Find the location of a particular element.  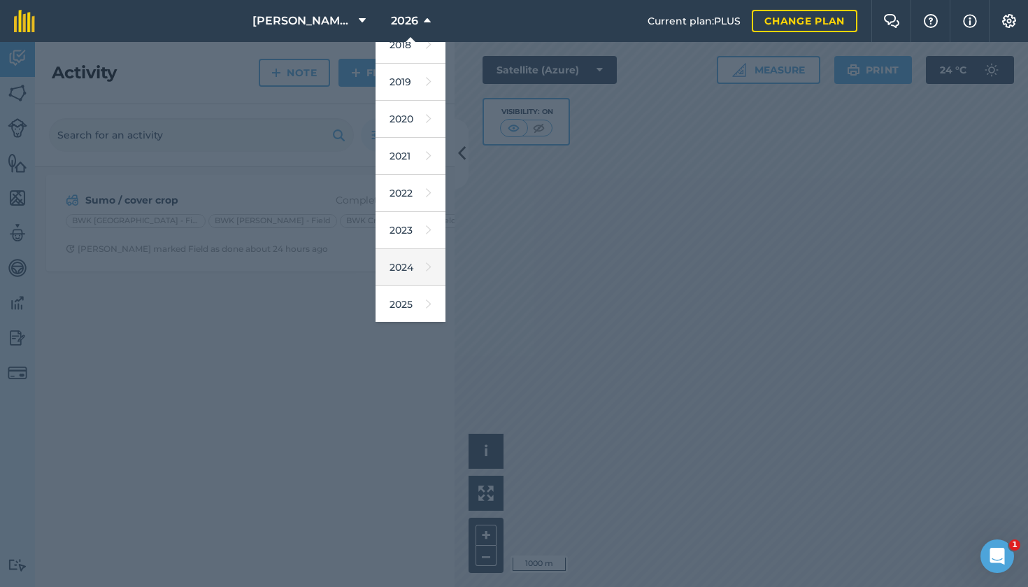

img: fieldmargin Logo is located at coordinates (24, 21).